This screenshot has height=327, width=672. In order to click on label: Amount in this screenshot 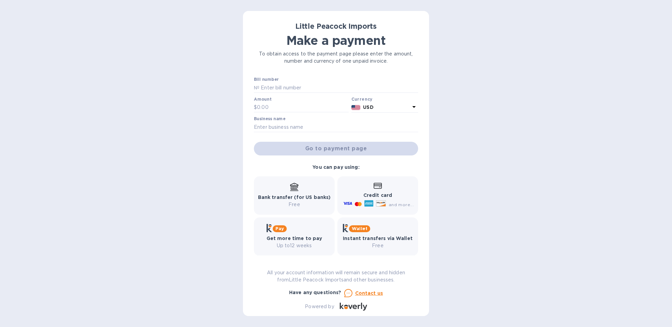, I will do `click(262, 99)`.